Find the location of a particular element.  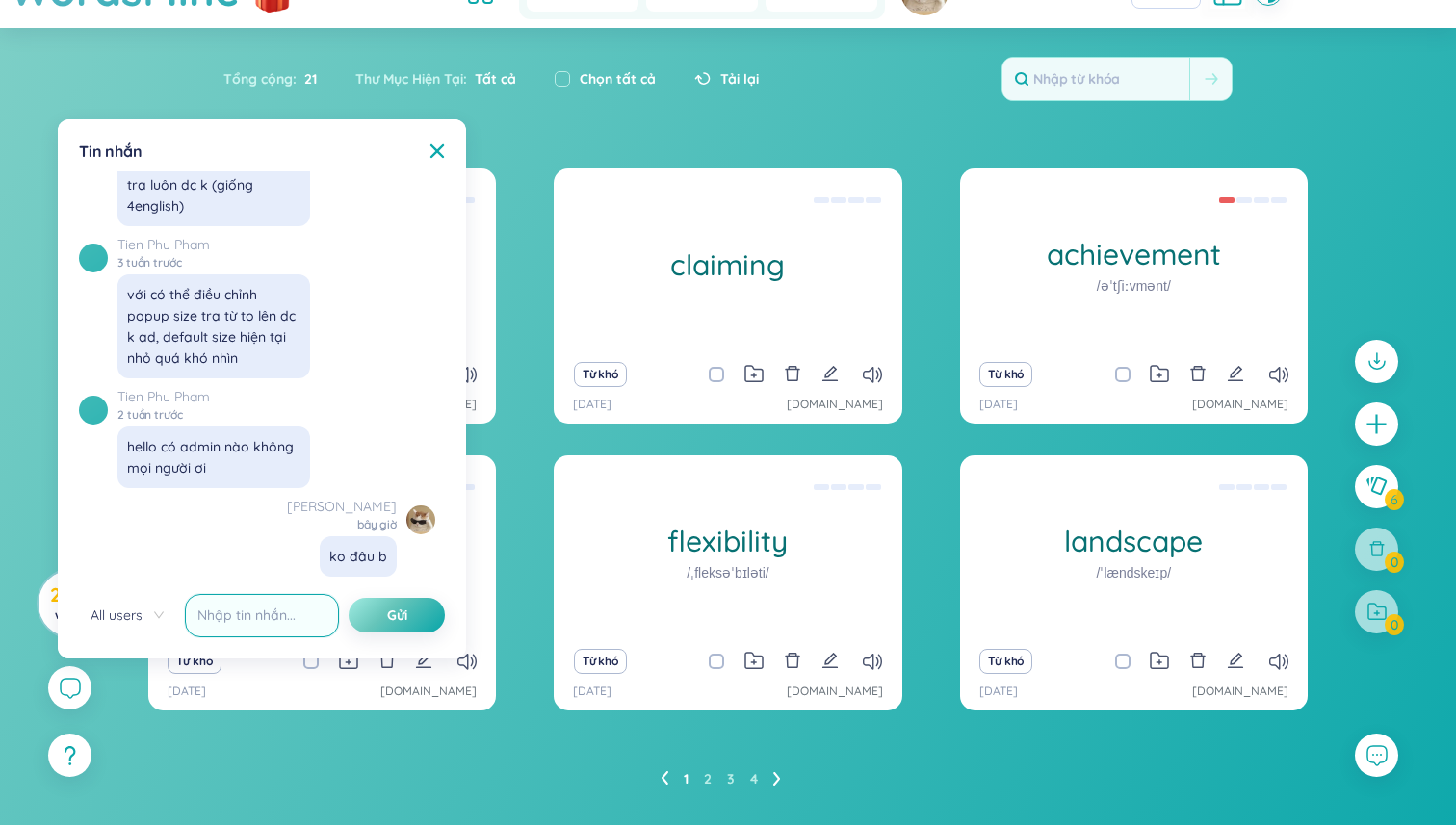

input: Nhập tin nhắn... is located at coordinates (262, 615).